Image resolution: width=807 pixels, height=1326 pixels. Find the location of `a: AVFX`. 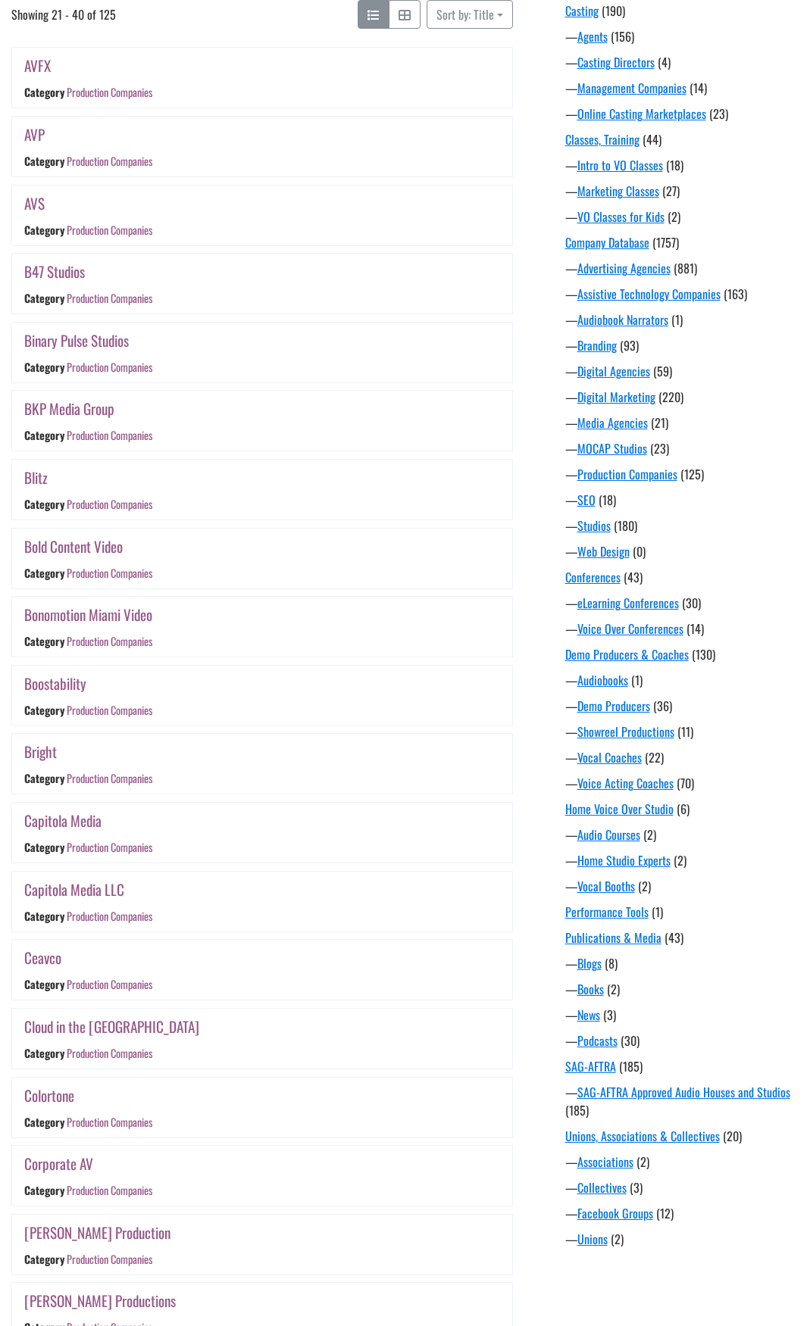

a: AVFX is located at coordinates (37, 65).